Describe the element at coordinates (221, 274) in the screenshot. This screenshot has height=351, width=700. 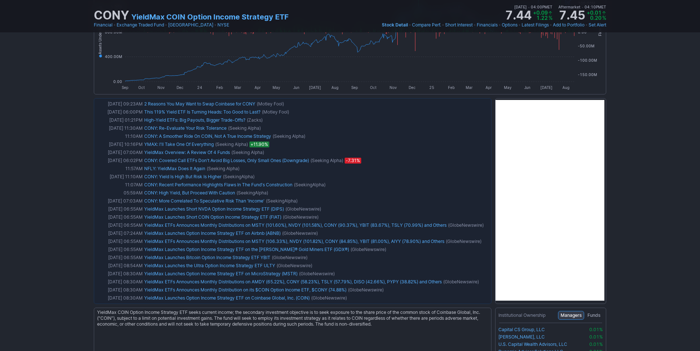
I see `a: YieldMax Launches Option Income Strategy ETF on MicroStrategy (MSTR)` at that location.